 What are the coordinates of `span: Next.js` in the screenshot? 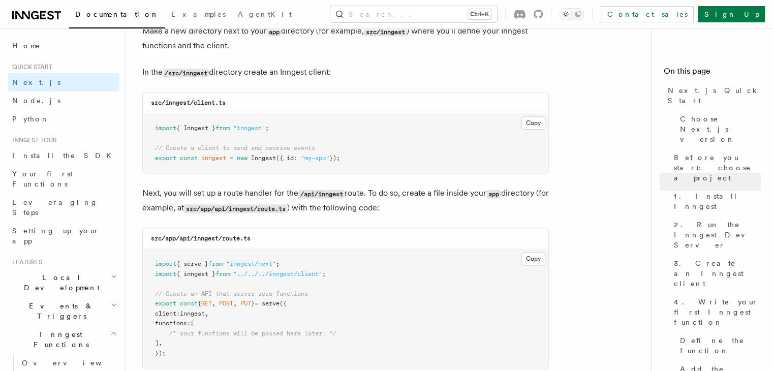 It's located at (36, 82).